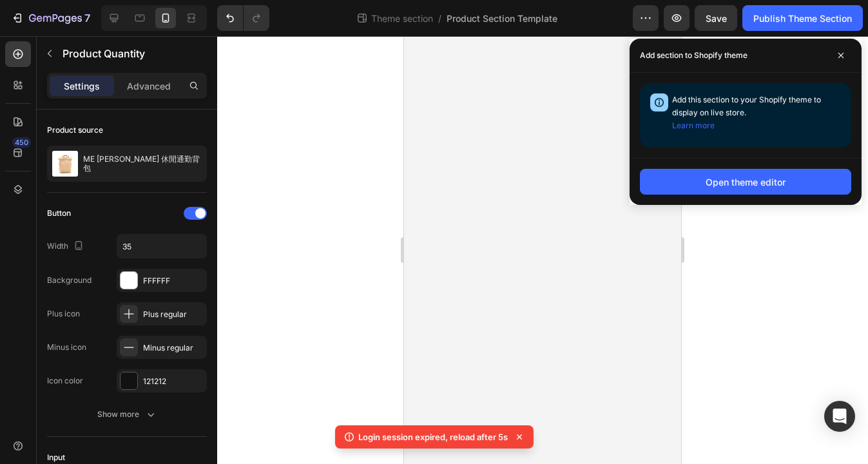  What do you see at coordinates (59, 213) in the screenshot?
I see `div: Button` at bounding box center [59, 213].